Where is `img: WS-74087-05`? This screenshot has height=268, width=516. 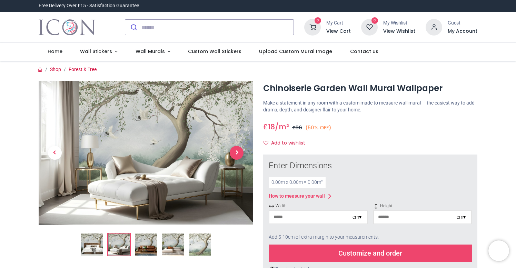 img: WS-74087-05 is located at coordinates (200, 245).